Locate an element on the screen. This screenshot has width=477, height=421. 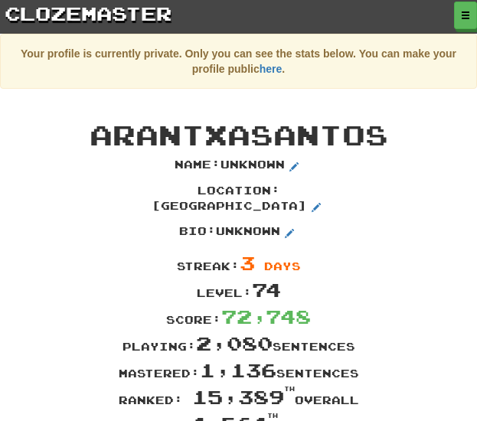
strong: Your profile is currently private. Only you can see the stats below. You can make your profile pu... is located at coordinates (238, 61).